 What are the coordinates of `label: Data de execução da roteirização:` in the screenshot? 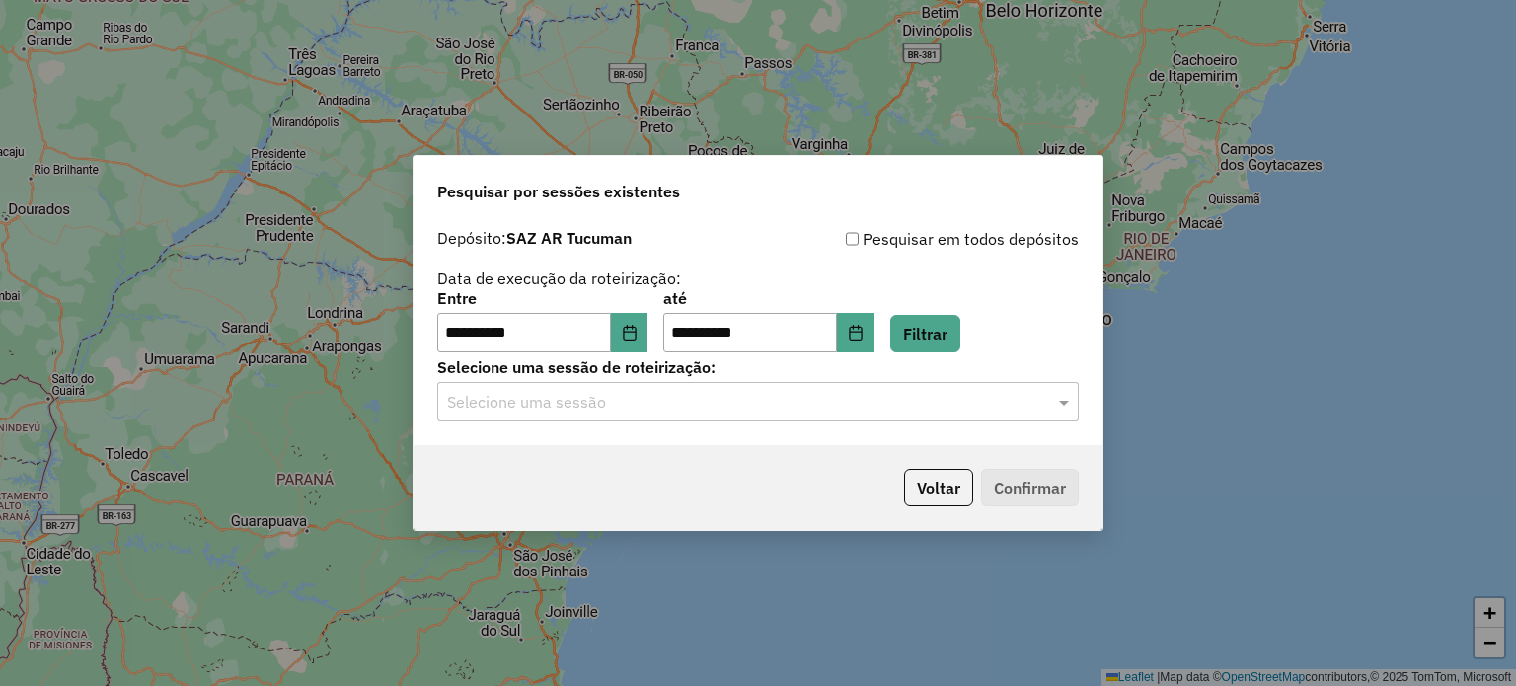 It's located at (559, 278).